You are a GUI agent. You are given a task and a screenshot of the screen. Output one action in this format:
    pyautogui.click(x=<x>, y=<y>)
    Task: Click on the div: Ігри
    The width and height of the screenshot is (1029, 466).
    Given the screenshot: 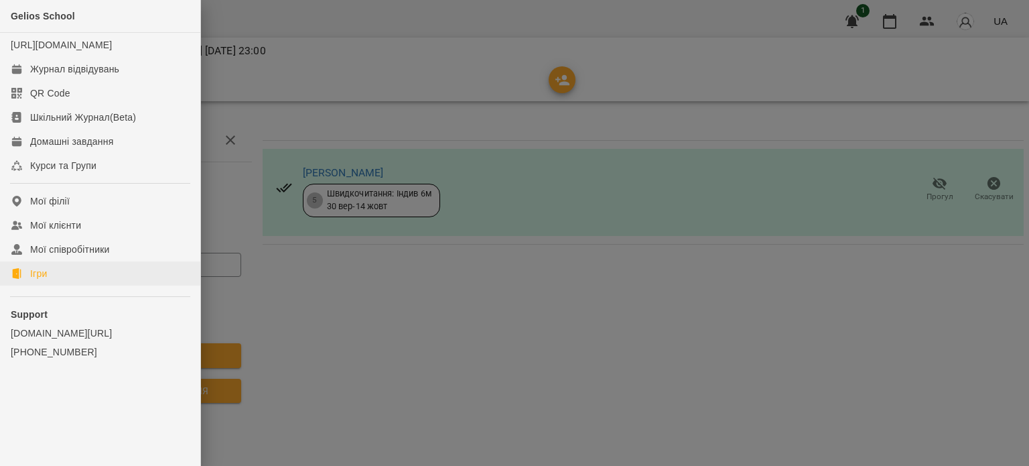 What is the action you would take?
    pyautogui.click(x=38, y=273)
    